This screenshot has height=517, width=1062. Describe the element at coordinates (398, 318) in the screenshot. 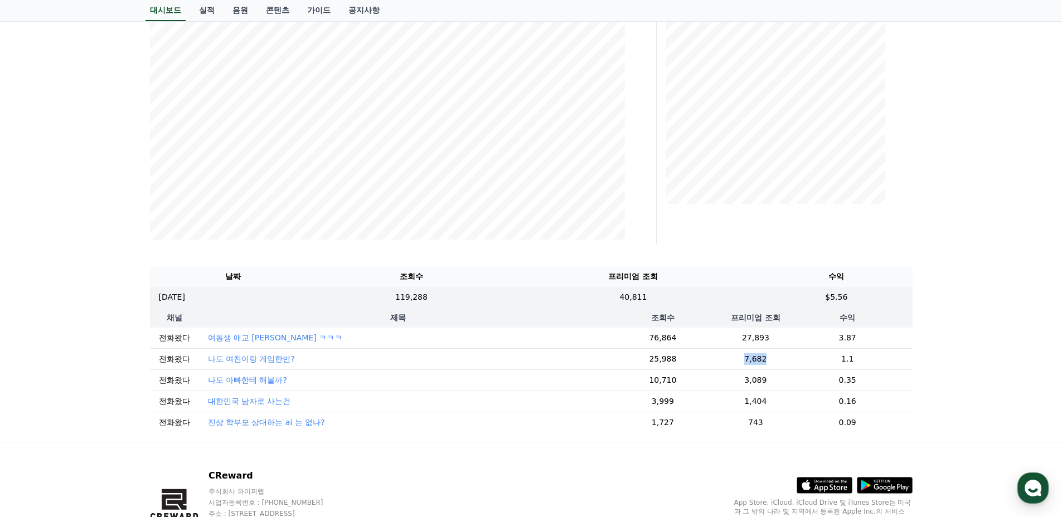

I see `th: 제목` at that location.